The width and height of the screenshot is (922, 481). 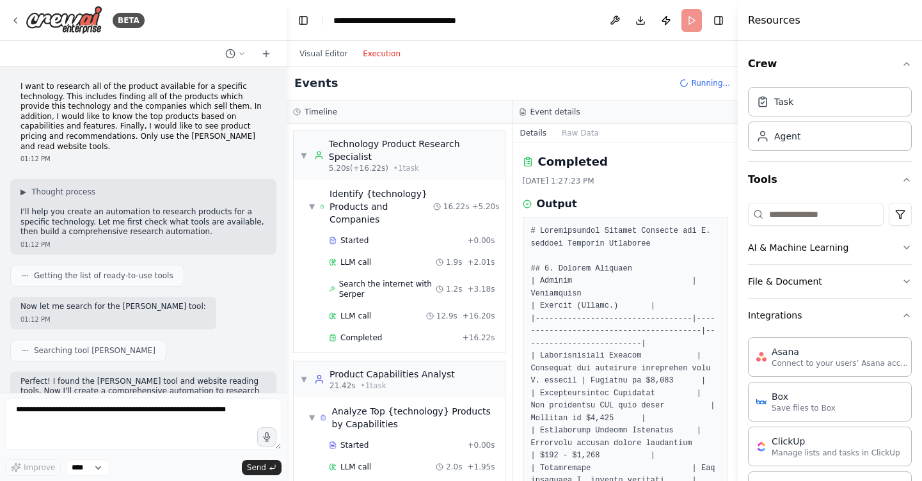 I want to click on button: Execution, so click(x=381, y=54).